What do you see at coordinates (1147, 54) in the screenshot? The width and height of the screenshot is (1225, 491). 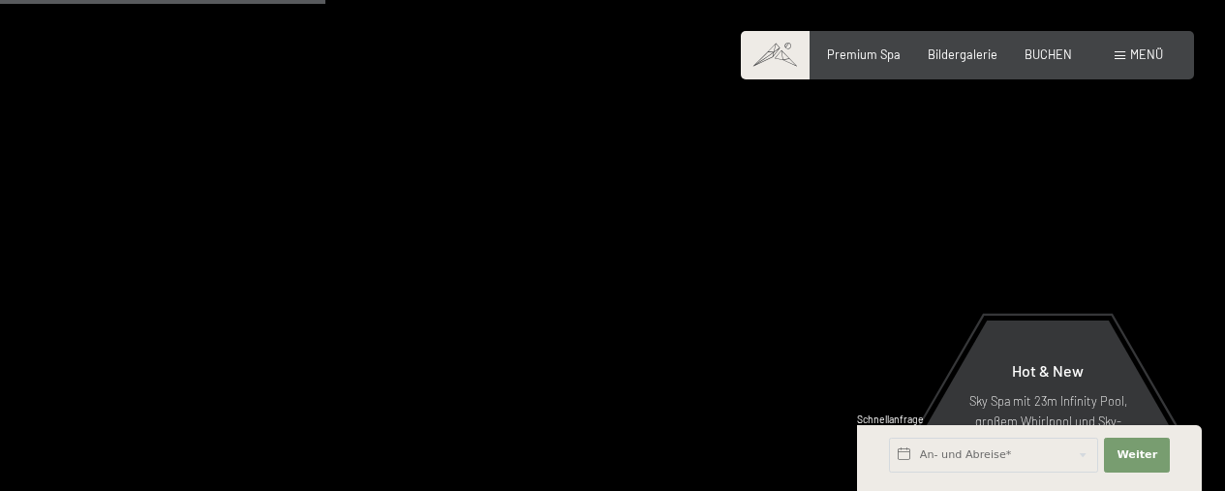 I see `span: Menü` at bounding box center [1147, 54].